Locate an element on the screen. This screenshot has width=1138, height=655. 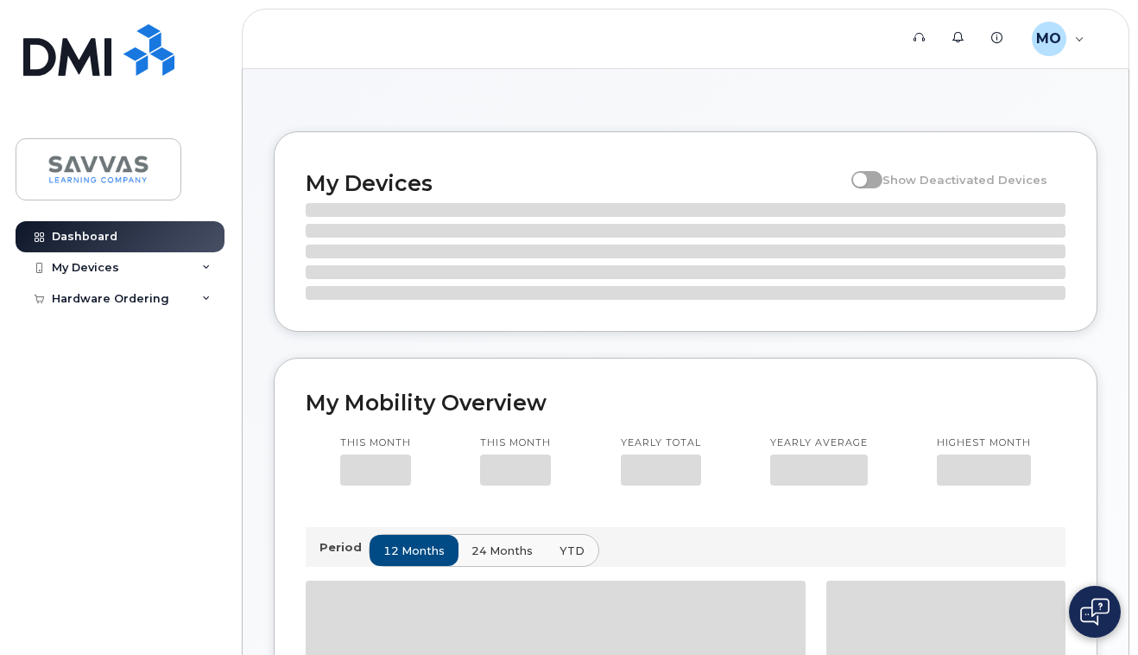
img: Open chat is located at coordinates (1095, 611).